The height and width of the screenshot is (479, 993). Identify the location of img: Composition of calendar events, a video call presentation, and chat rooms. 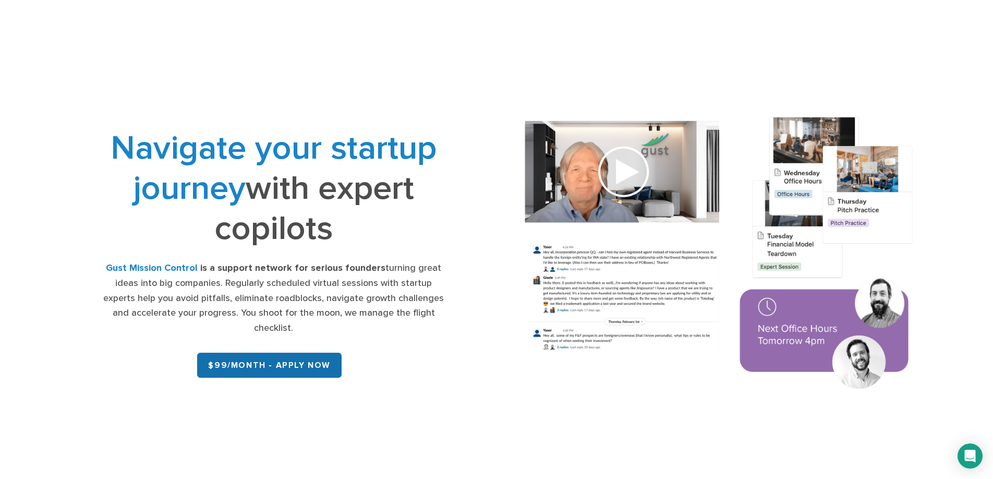
(719, 254).